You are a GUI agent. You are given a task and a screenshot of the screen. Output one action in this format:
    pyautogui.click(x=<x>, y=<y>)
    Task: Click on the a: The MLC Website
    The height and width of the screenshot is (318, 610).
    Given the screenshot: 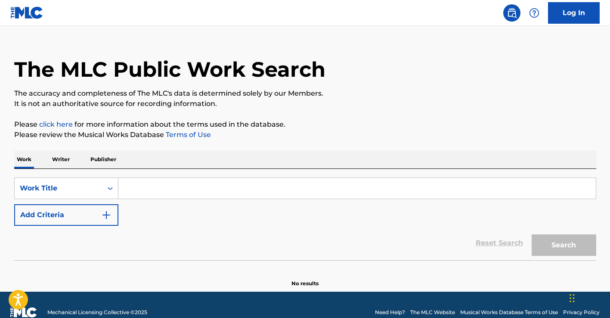 What is the action you would take?
    pyautogui.click(x=433, y=312)
    